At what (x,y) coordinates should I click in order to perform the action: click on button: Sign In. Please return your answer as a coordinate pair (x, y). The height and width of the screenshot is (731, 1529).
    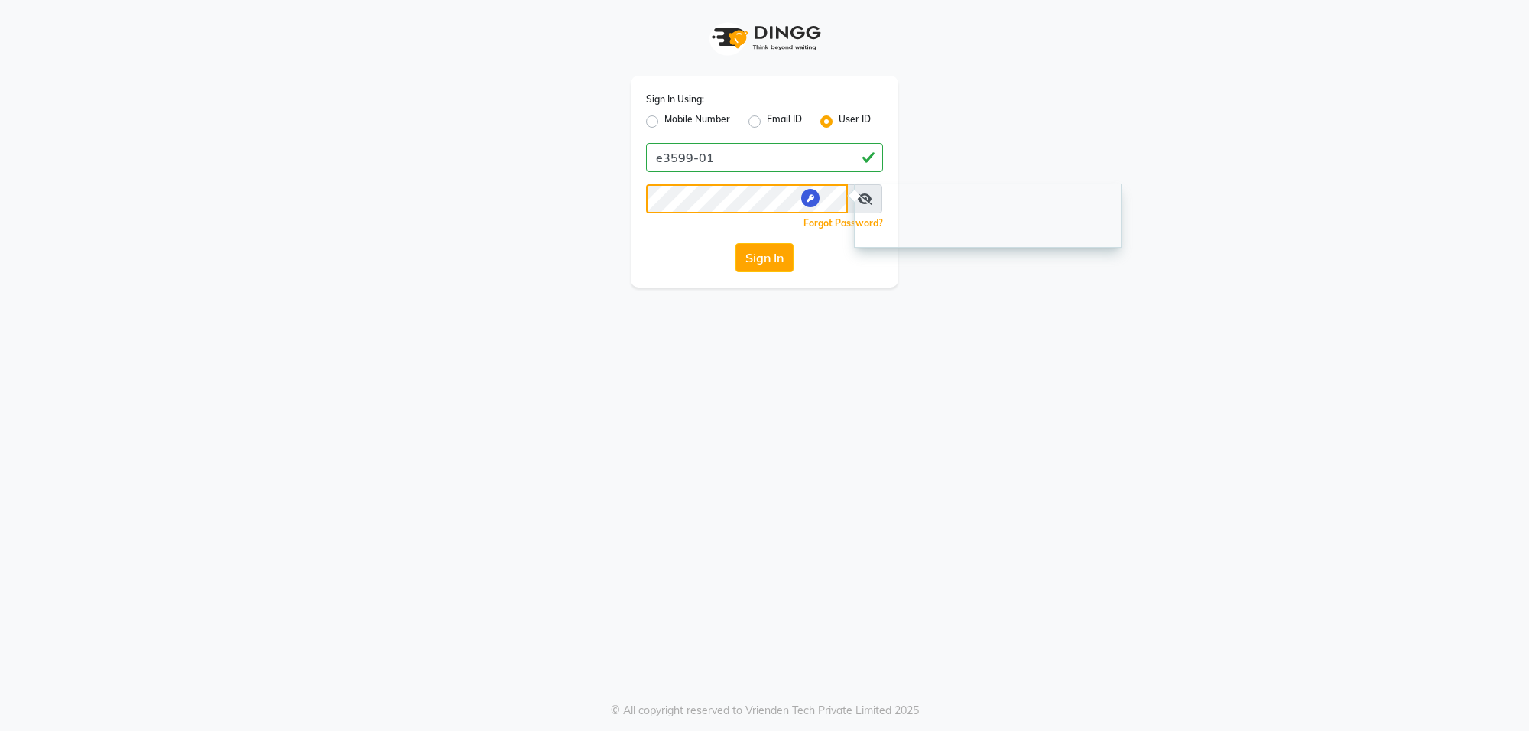
    Looking at the image, I should click on (765, 258).